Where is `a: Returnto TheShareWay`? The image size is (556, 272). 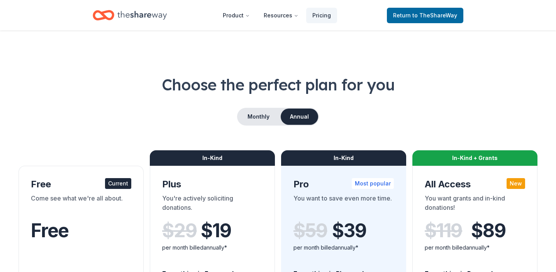
a: Returnto TheShareWay is located at coordinates (425, 15).